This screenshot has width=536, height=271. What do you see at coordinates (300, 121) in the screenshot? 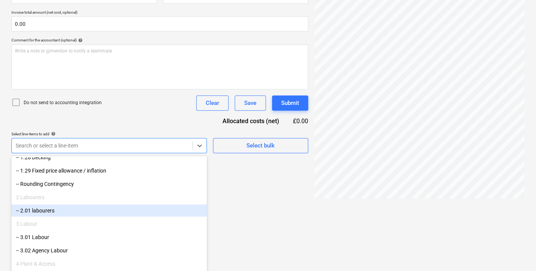
I see `div: £0.00` at bounding box center [300, 121].